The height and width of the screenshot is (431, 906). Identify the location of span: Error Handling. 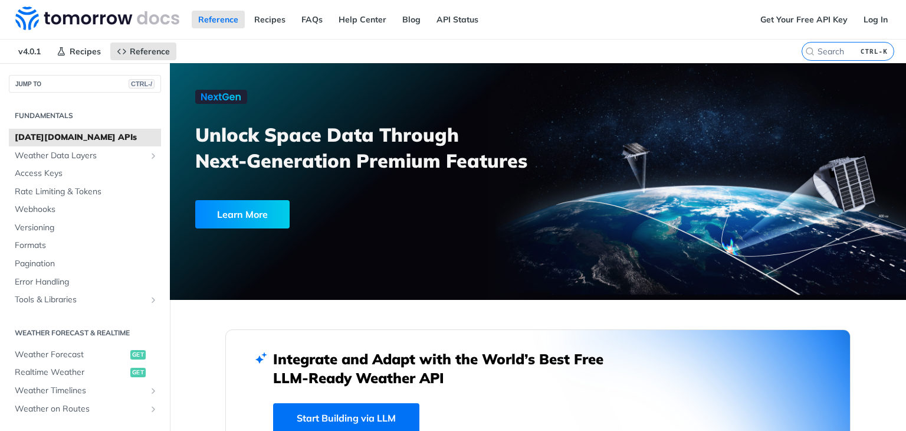
(86, 282).